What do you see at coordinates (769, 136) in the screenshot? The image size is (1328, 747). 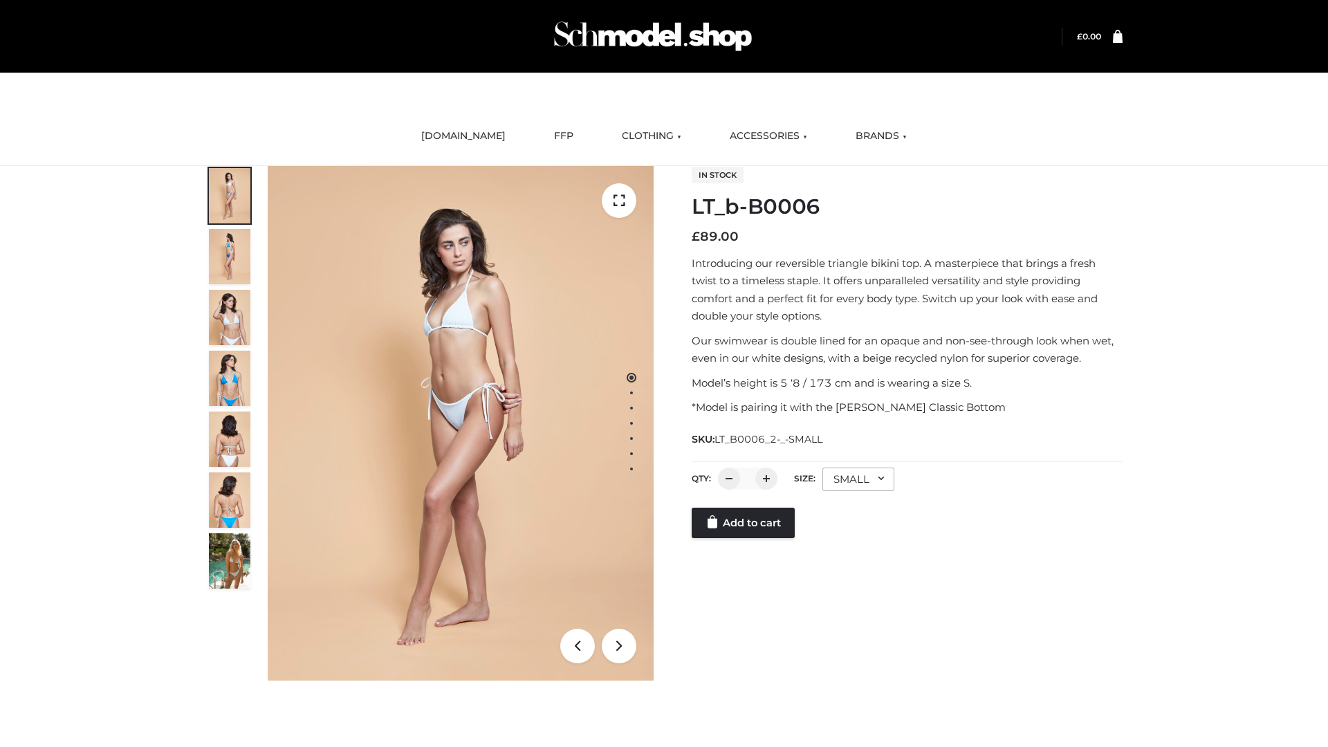 I see `a: ACCESSORIES` at bounding box center [769, 136].